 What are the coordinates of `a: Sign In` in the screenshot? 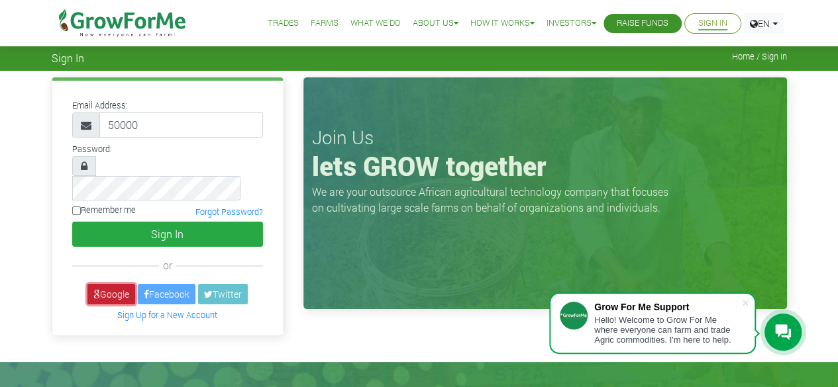 It's located at (713, 23).